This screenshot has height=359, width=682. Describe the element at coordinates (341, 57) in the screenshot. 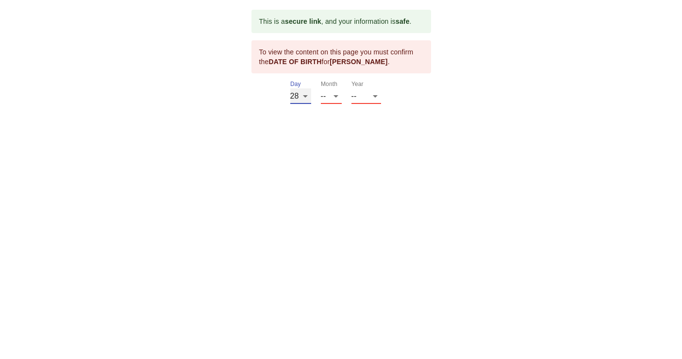

I see `div: To view the content on this page you must confirm the for .` at that location.